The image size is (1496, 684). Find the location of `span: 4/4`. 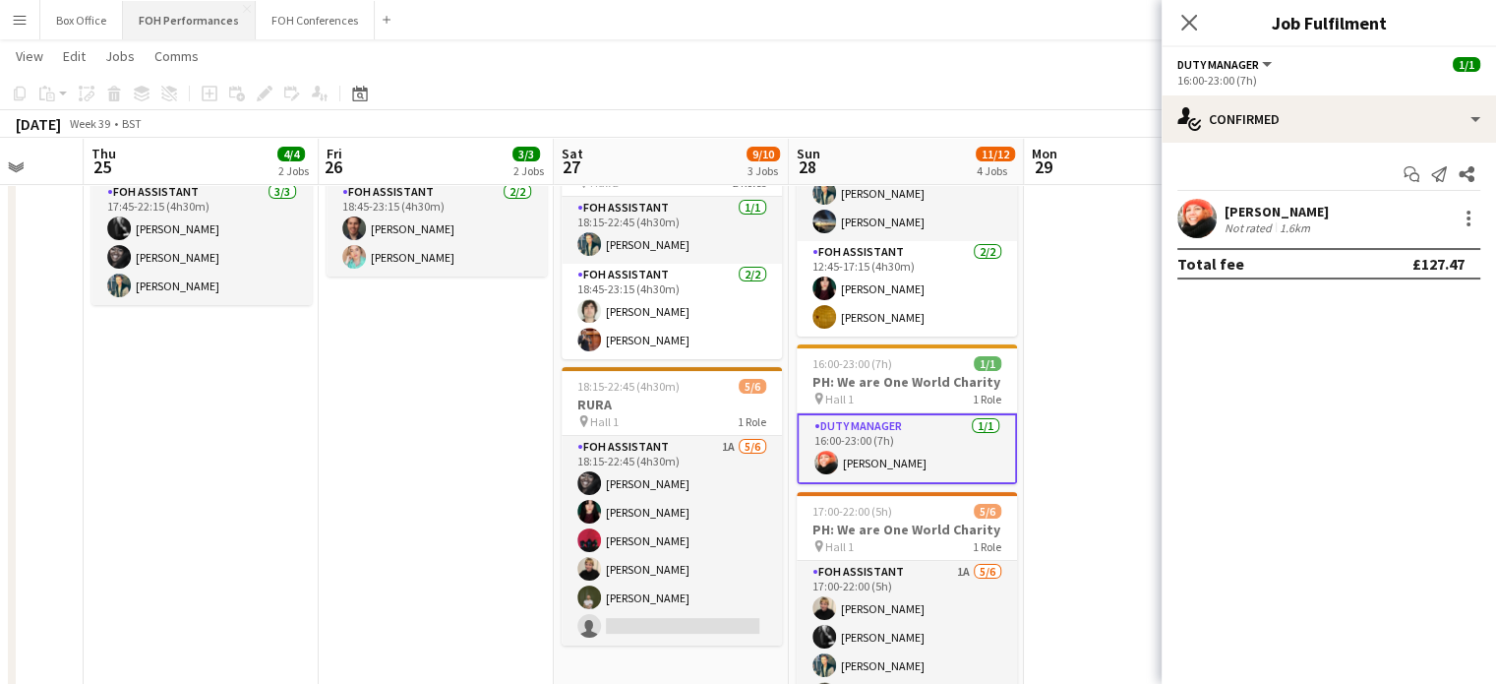

span: 4/4 is located at coordinates (291, 153).